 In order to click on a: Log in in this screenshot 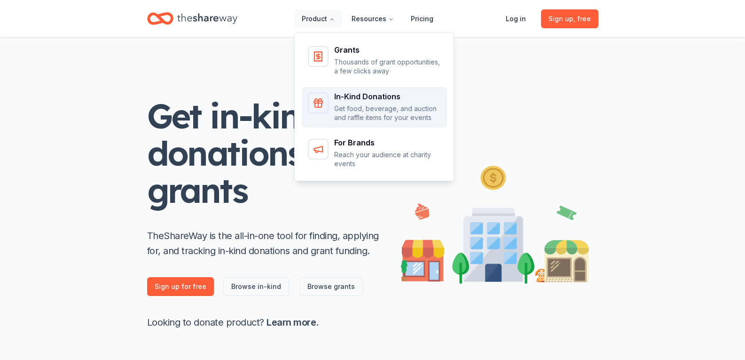, I will do `click(516, 19)`.